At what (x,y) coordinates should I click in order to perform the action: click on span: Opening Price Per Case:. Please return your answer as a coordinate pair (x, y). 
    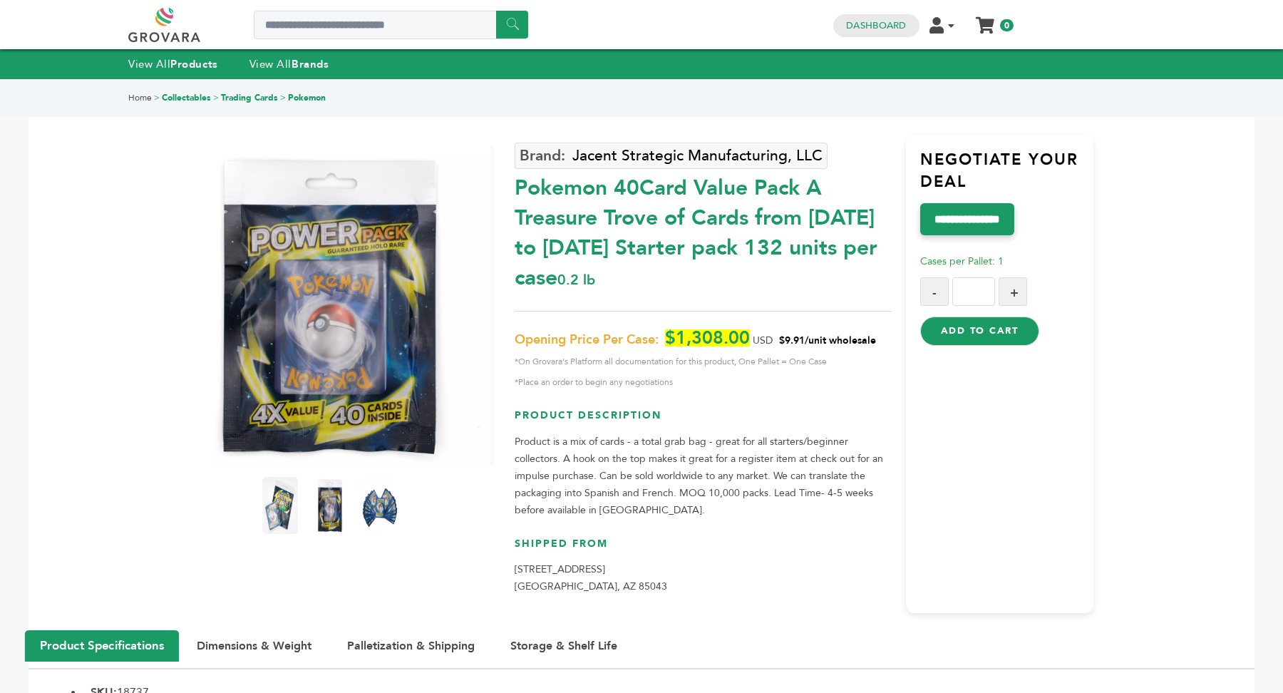
    Looking at the image, I should click on (587, 340).